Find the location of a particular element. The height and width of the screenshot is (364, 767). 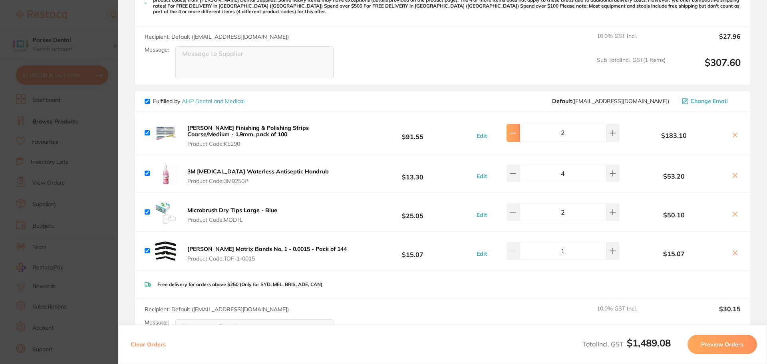

output: $30.15 is located at coordinates (706, 314).